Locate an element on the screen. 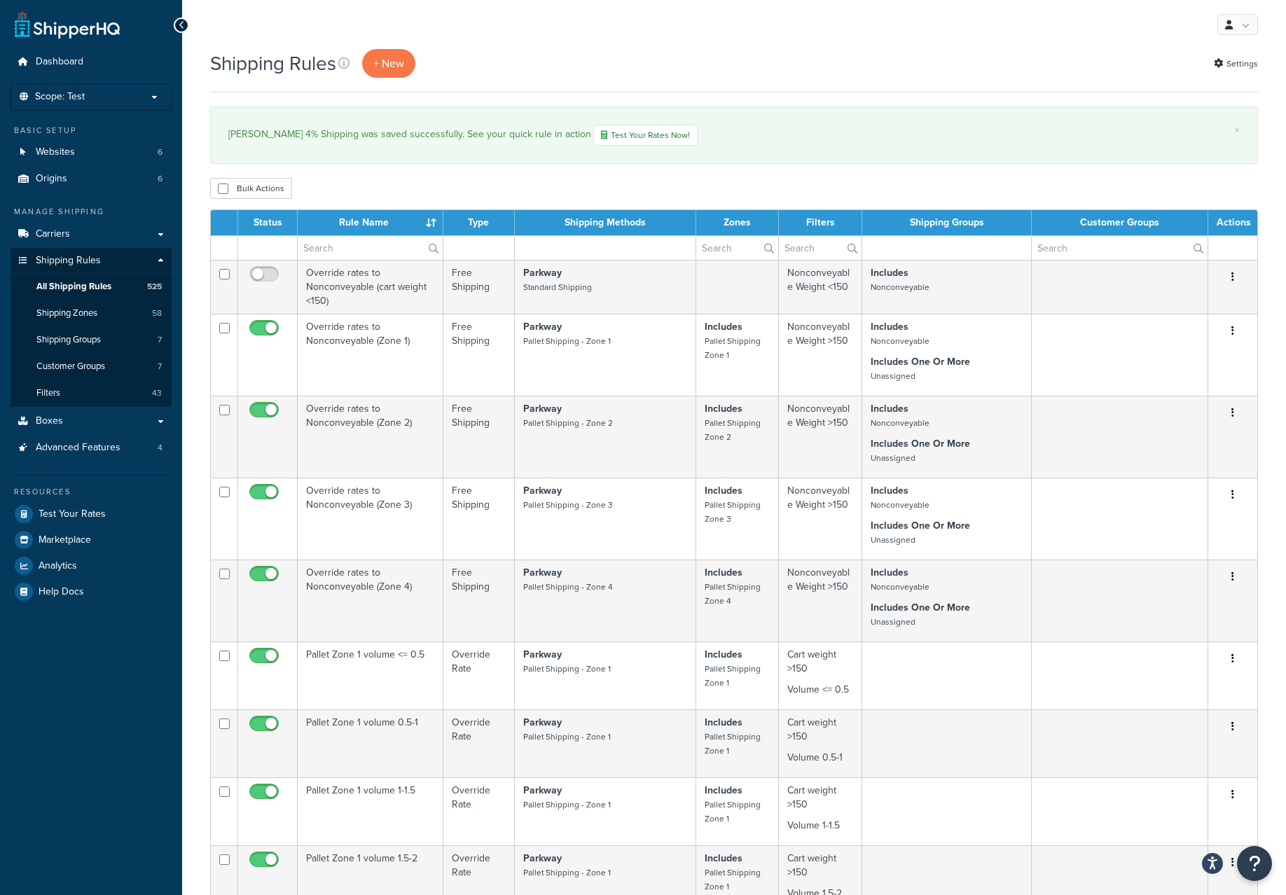 Image resolution: width=1286 pixels, height=895 pixels. p: Volume <= 0.5 is located at coordinates (820, 690).